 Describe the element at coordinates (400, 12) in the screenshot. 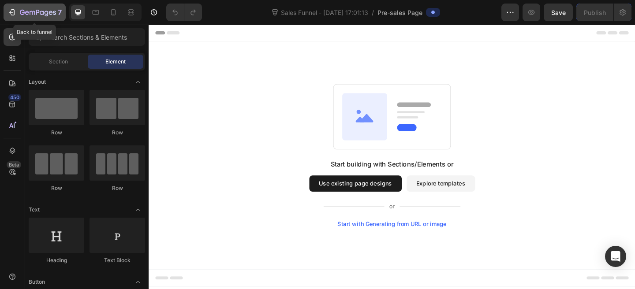

I see `span: Pre-sales Page` at that location.